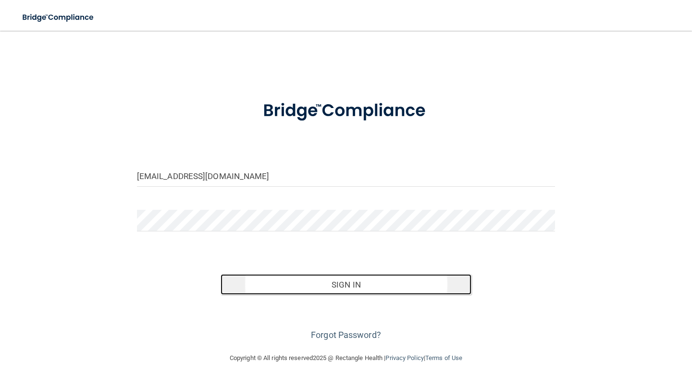 The image size is (692, 373). I want to click on button: Sign In, so click(346, 285).